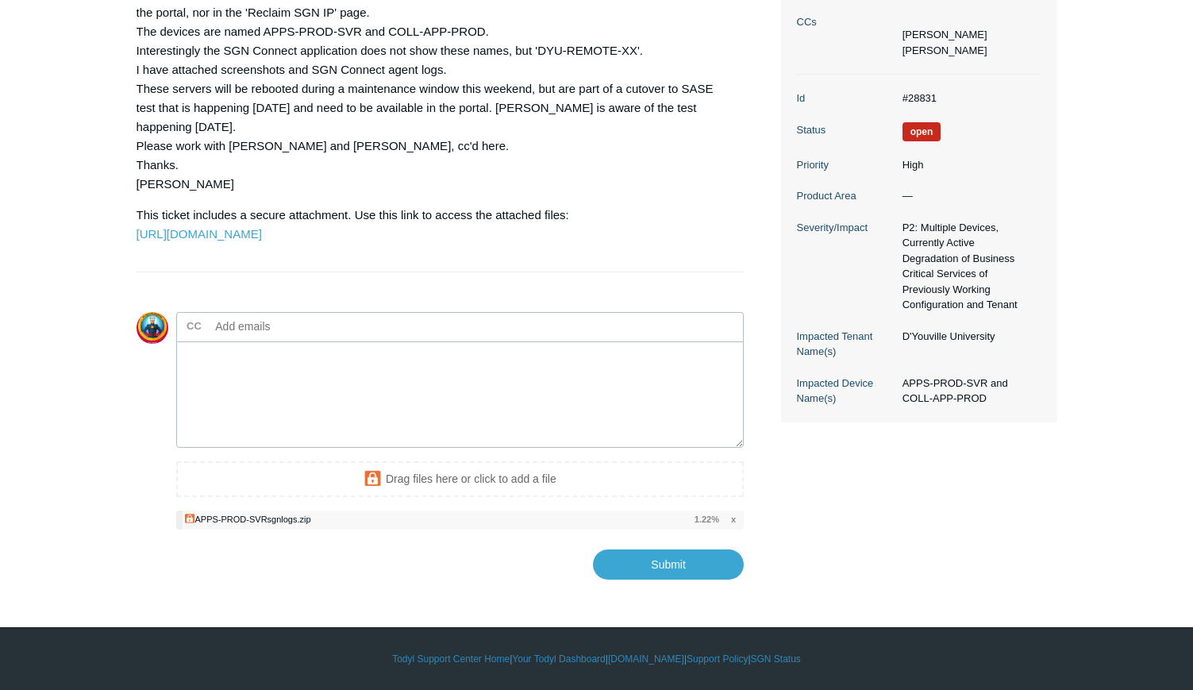  I want to click on dt: Severity/Impact, so click(845, 228).